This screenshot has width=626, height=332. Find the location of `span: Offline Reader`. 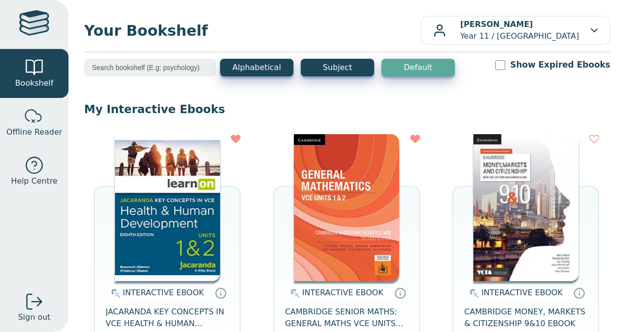

span: Offline Reader is located at coordinates (34, 132).